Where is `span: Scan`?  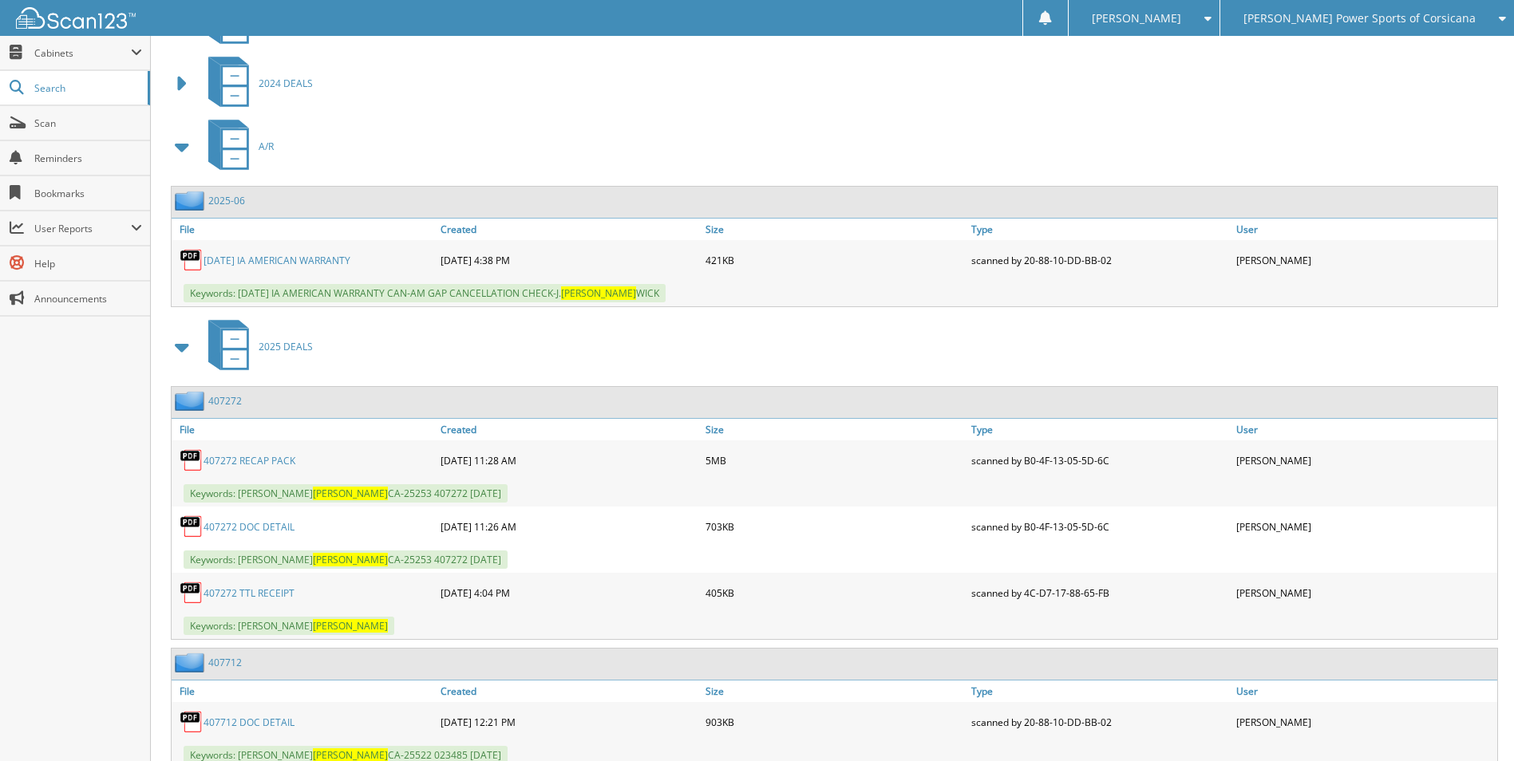 span: Scan is located at coordinates (88, 123).